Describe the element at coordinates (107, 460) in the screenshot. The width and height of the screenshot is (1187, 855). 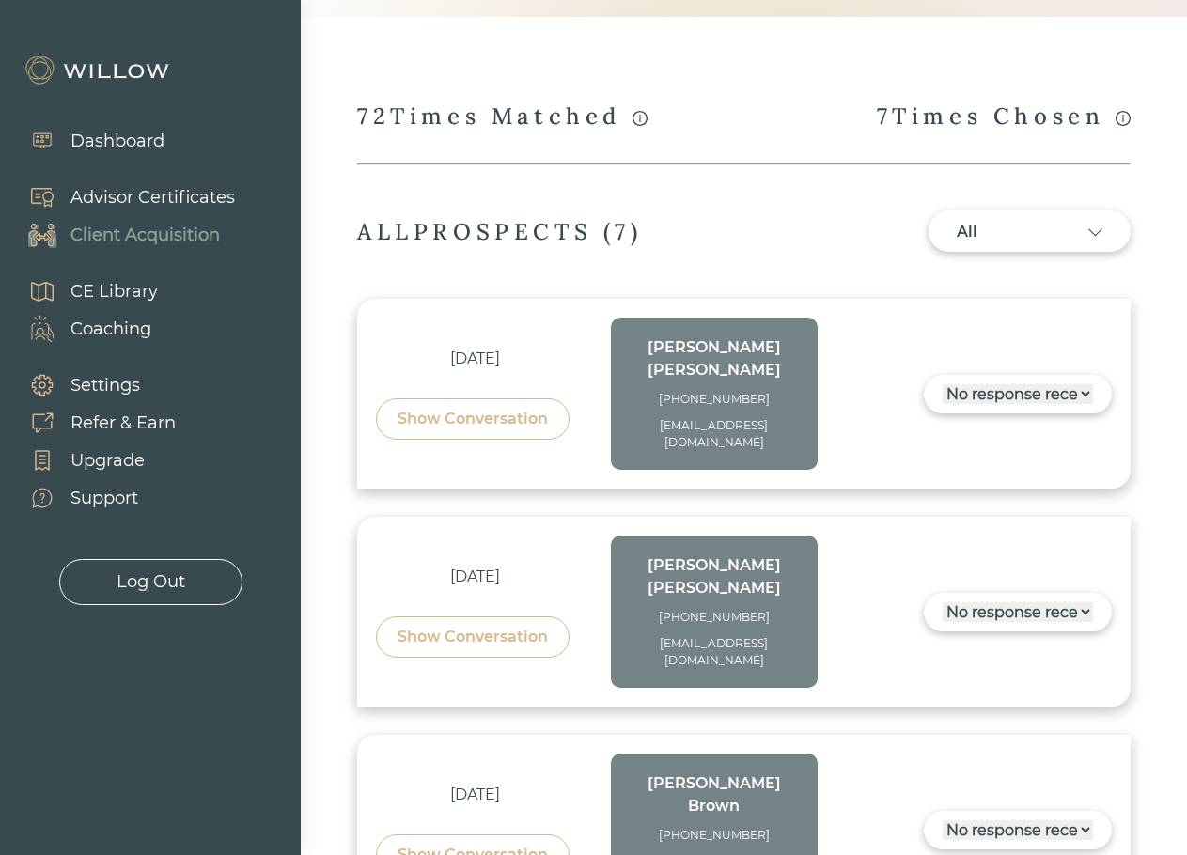
I see `div: Upgrade` at that location.